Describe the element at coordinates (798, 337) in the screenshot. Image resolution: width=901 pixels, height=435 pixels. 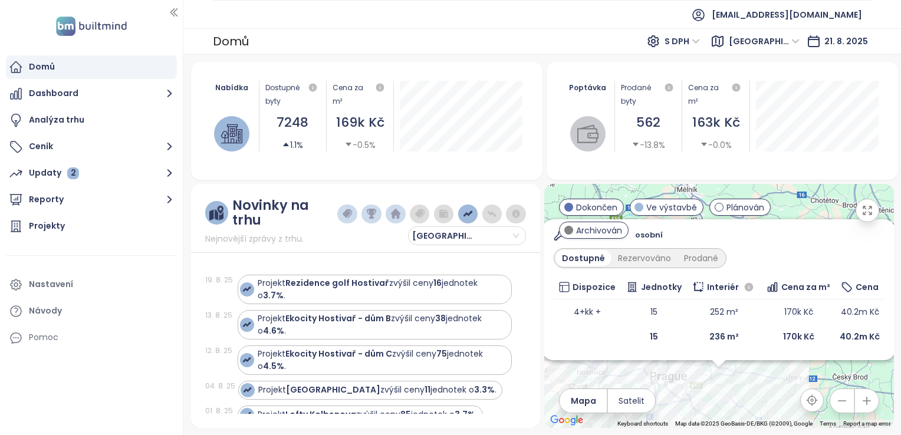
I see `b: 170k Kč` at that location.